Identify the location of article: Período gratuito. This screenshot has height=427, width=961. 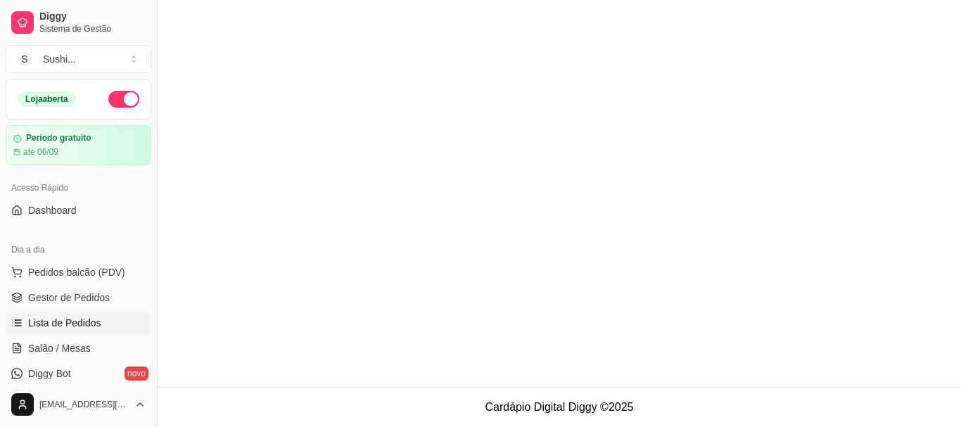
(58, 138).